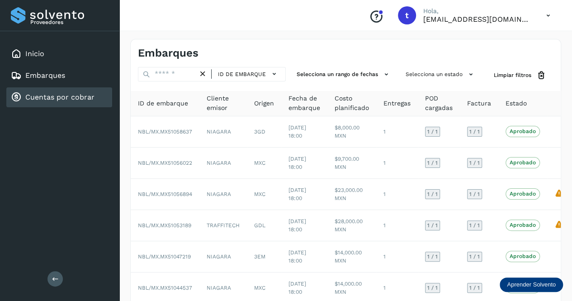 The width and height of the screenshot is (572, 301). What do you see at coordinates (441, 74) in the screenshot?
I see `button: Selecciona un estado` at bounding box center [441, 74].